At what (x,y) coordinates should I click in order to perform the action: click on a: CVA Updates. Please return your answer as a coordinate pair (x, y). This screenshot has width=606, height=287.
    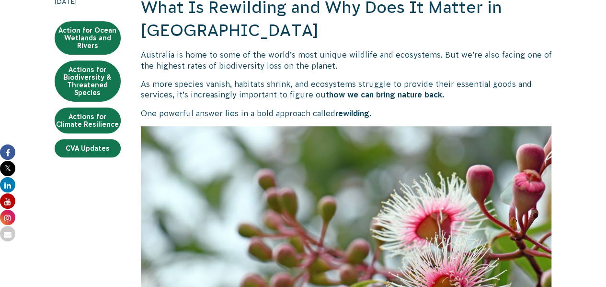
    Looking at the image, I should click on (88, 148).